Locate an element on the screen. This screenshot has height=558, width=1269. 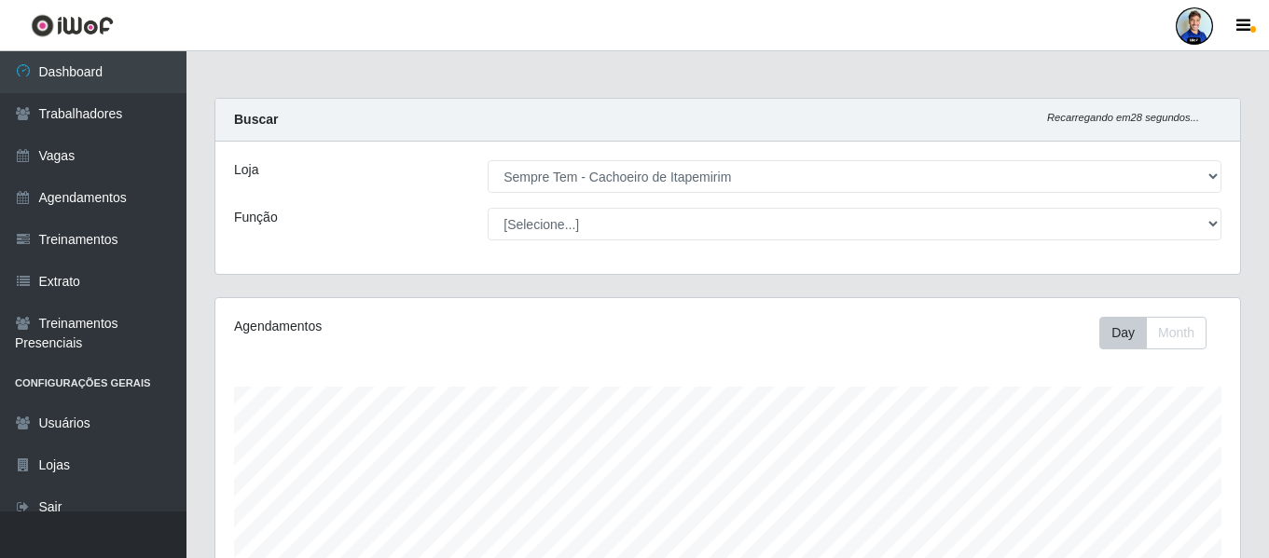
button: Month is located at coordinates (1176, 333).